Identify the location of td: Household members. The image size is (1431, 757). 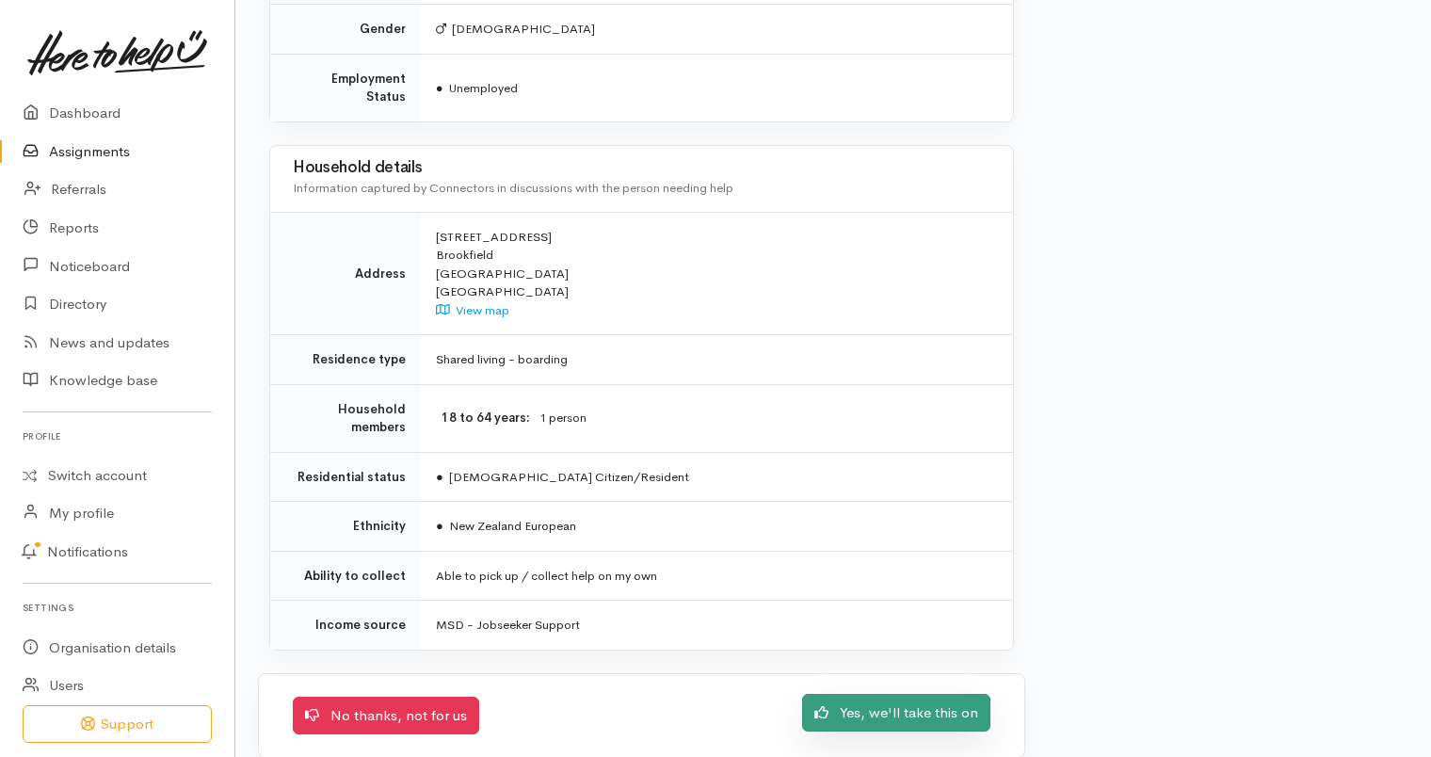
(346, 418).